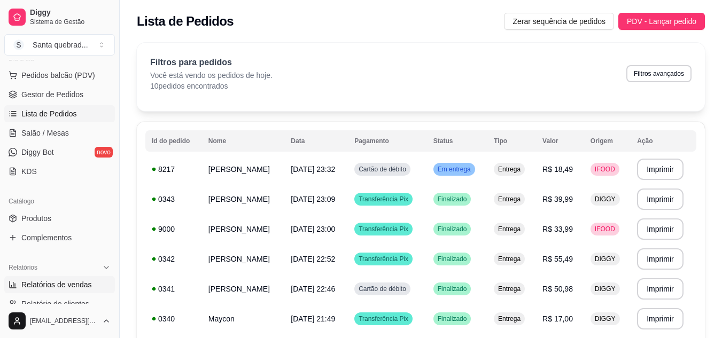 This screenshot has width=722, height=338. What do you see at coordinates (37, 152) in the screenshot?
I see `span: Diggy Bot` at bounding box center [37, 152].